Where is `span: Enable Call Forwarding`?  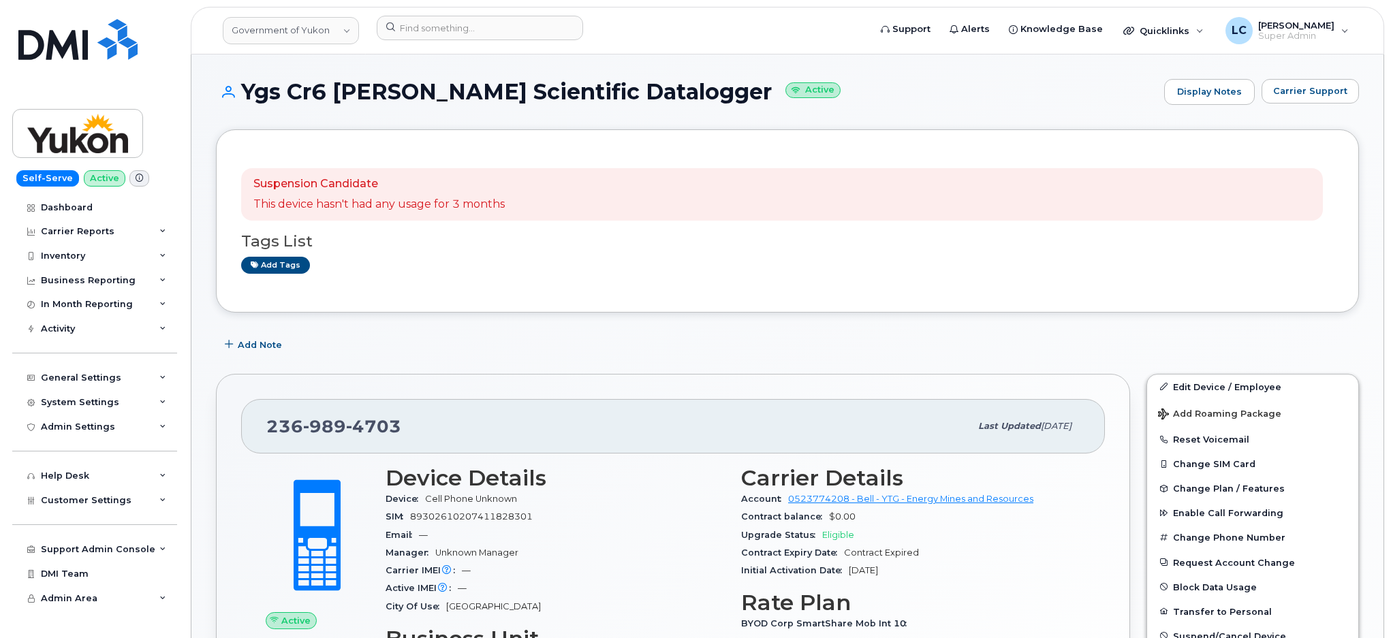
span: Enable Call Forwarding is located at coordinates (1228, 513).